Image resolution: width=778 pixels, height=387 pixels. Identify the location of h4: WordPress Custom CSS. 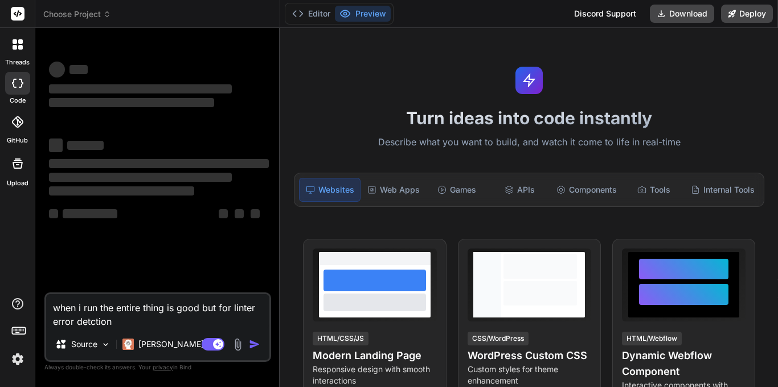
(529, 355).